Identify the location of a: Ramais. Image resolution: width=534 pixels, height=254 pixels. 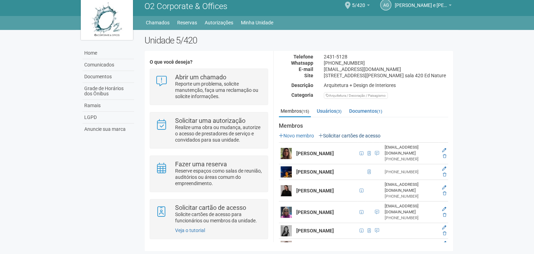
(108, 106).